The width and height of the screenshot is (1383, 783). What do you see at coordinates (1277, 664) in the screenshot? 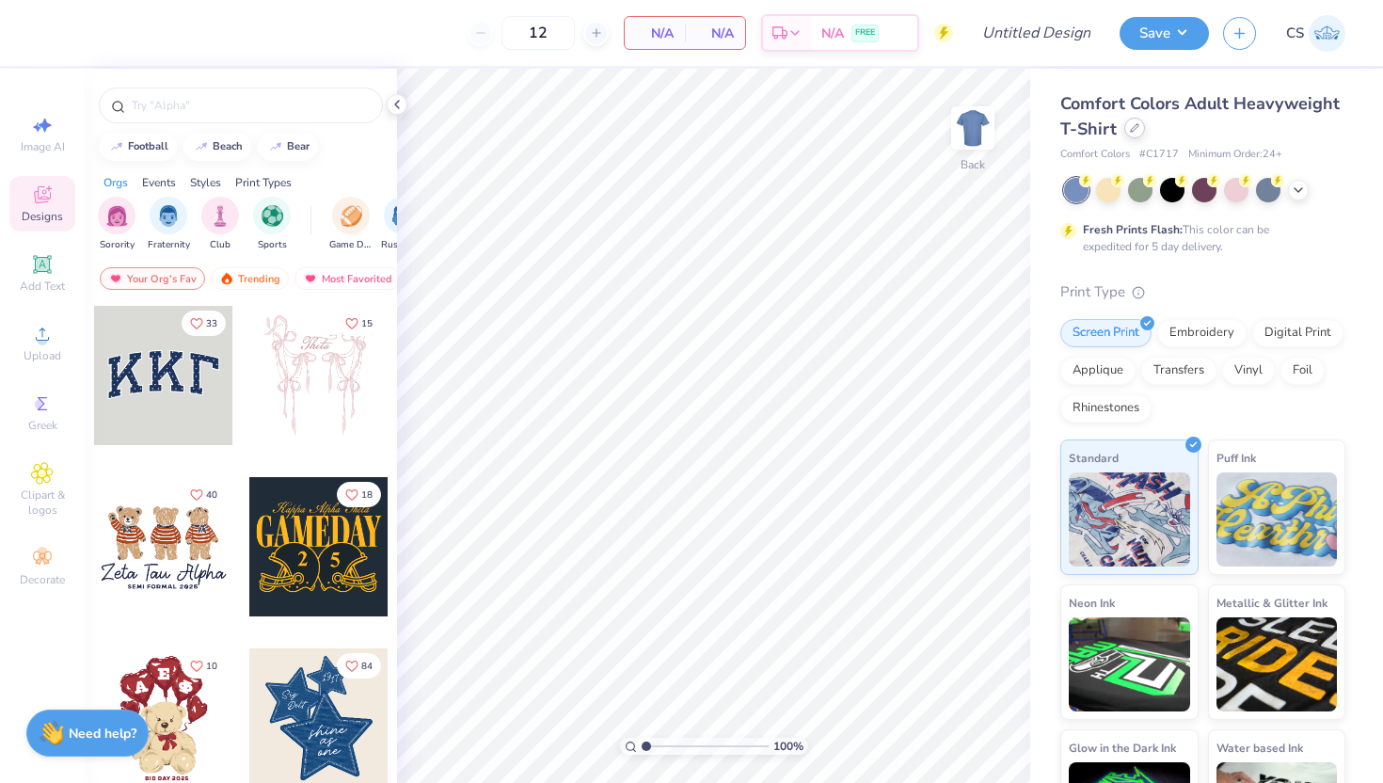
I see `img: Metallic & Glitter Ink` at bounding box center [1277, 664].